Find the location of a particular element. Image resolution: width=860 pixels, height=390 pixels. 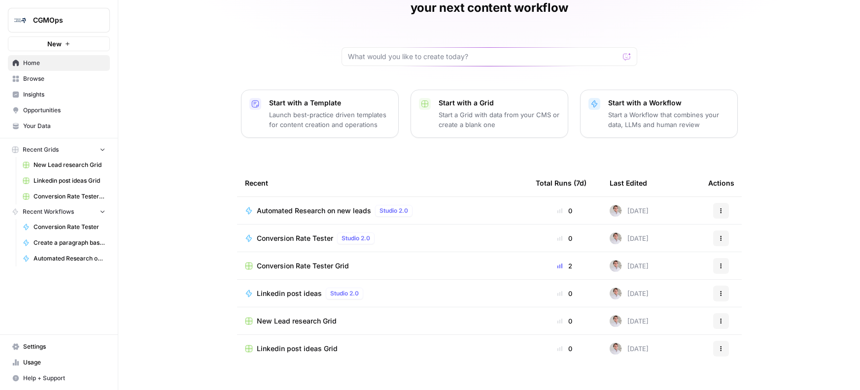

div: Actions is located at coordinates (721, 183).